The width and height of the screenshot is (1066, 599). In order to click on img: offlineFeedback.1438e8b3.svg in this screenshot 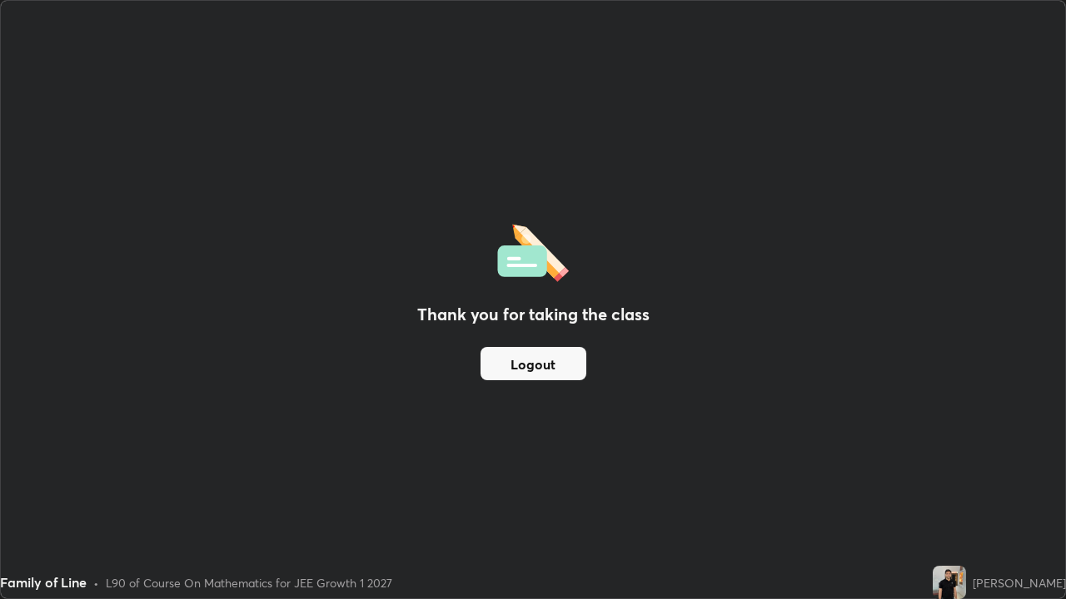, I will do `click(533, 251)`.